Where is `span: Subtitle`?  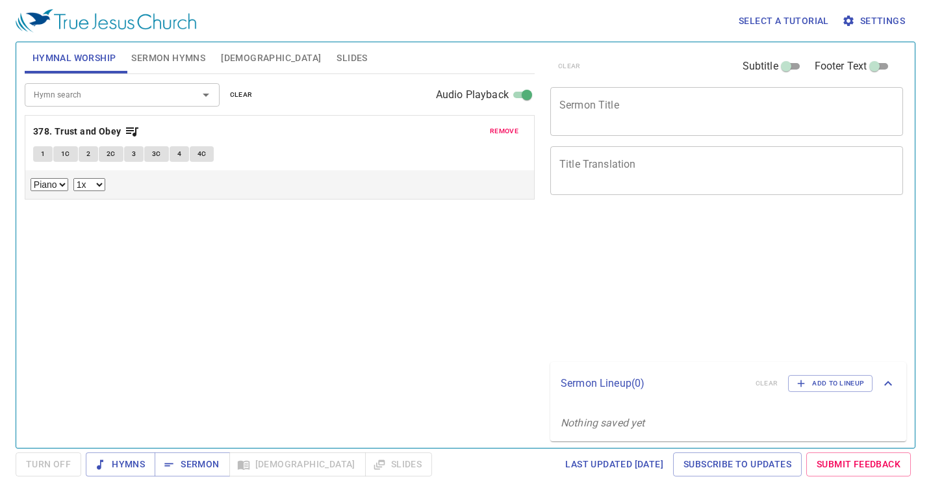
span: Subtitle is located at coordinates (760, 66).